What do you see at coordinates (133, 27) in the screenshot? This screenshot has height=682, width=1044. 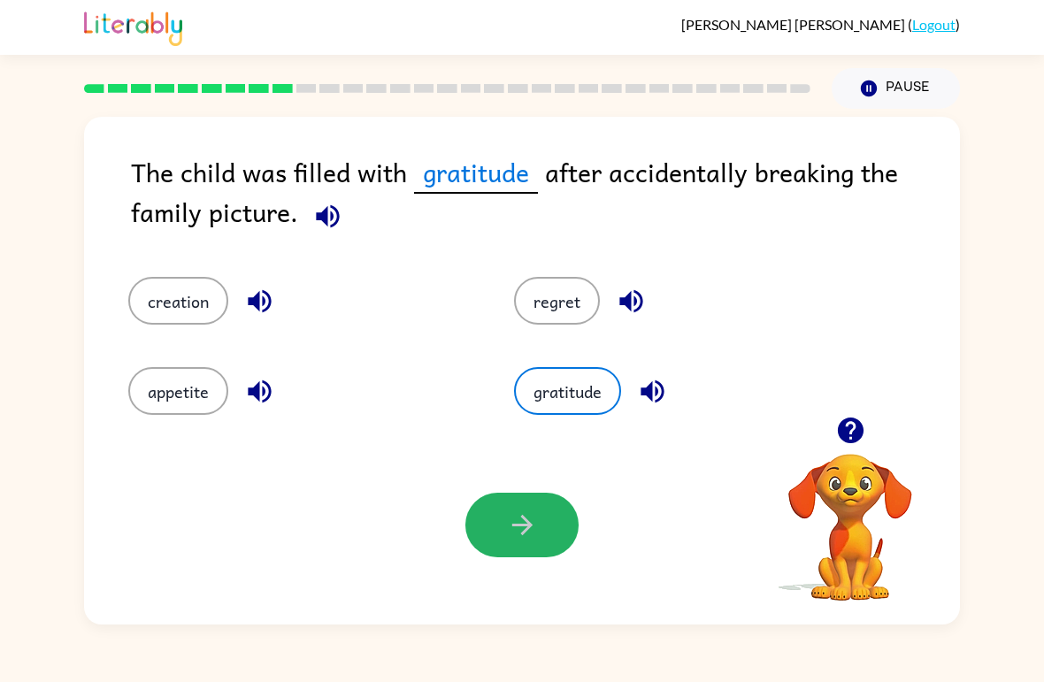 I see `img: Literably` at bounding box center [133, 27].